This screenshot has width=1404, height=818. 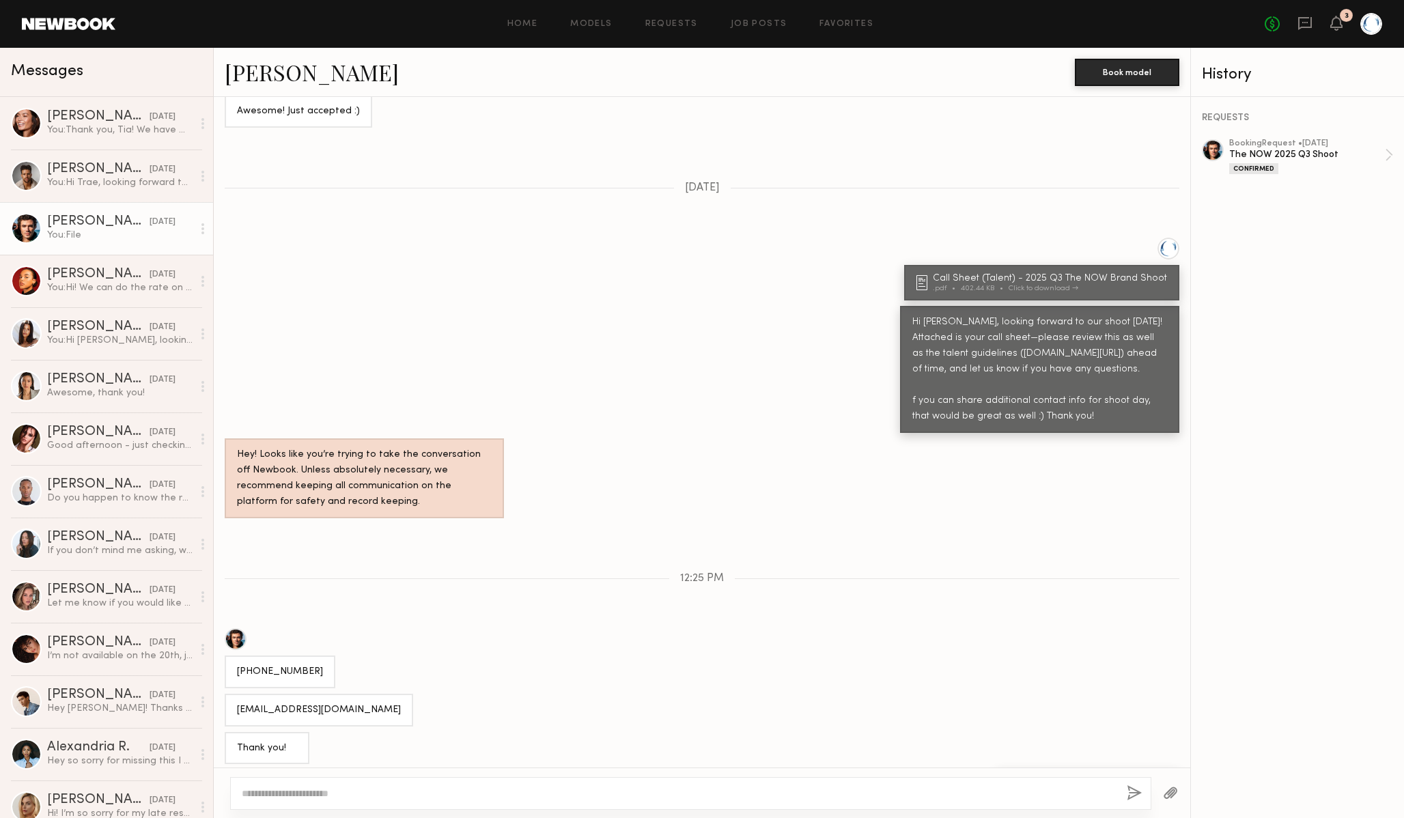 I want to click on span: 12:25 PM, so click(x=702, y=578).